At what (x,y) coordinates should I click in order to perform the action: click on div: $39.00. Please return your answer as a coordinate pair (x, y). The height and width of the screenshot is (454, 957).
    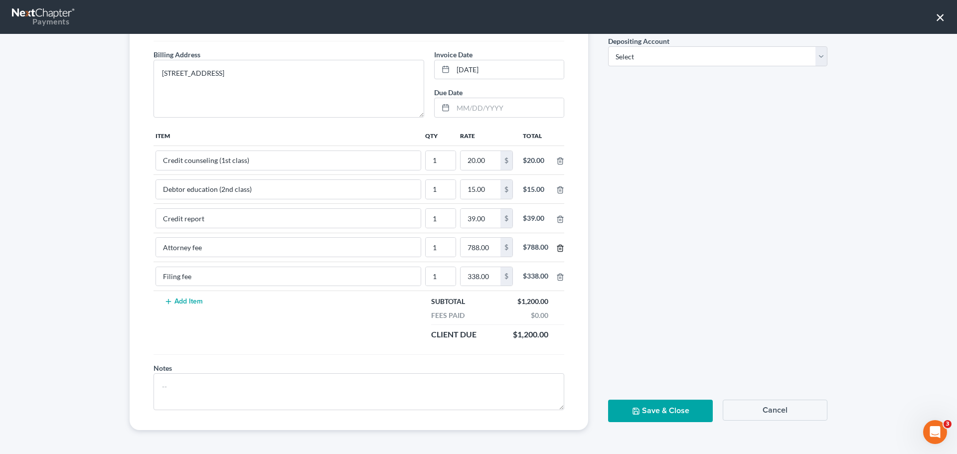
    Looking at the image, I should click on (535, 218).